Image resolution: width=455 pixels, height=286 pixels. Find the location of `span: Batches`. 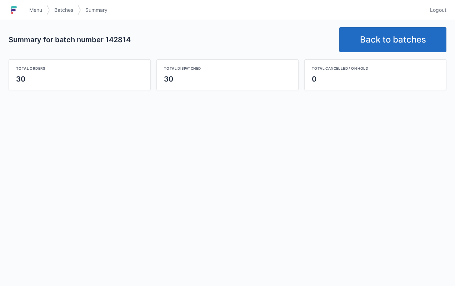

span: Batches is located at coordinates (64, 10).